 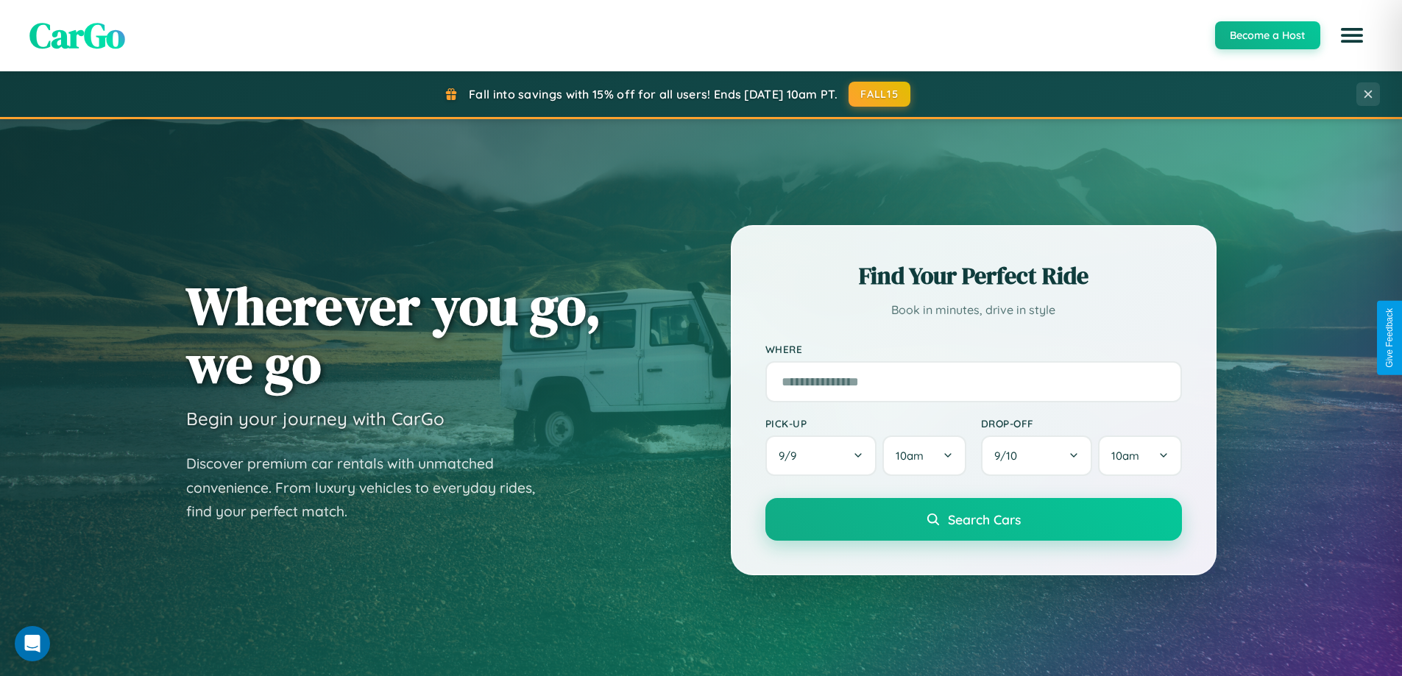 I want to click on span: 9 / 9, so click(x=791, y=456).